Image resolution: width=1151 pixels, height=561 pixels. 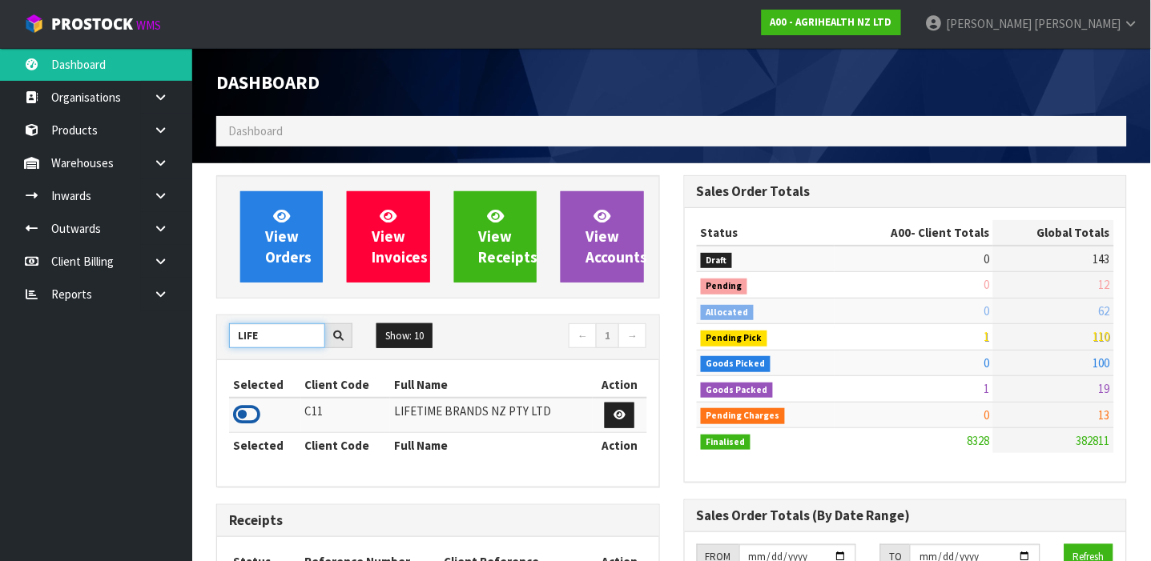 What do you see at coordinates (281, 237) in the screenshot?
I see `a: ViewOrders` at bounding box center [281, 237].